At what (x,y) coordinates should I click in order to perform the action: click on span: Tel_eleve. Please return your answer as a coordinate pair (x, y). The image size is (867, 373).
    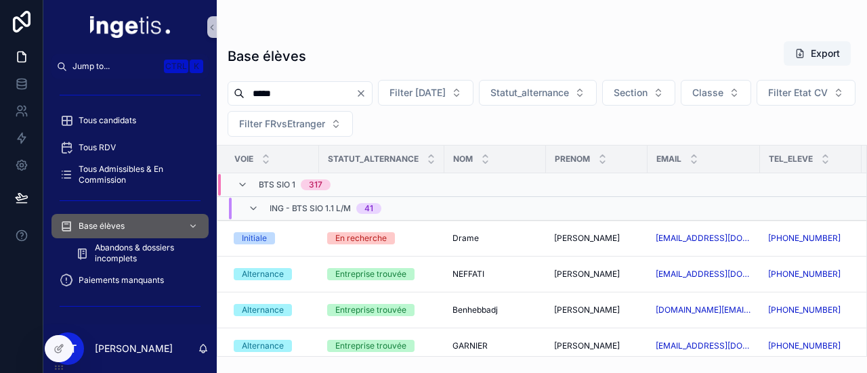
    Looking at the image, I should click on (791, 159).